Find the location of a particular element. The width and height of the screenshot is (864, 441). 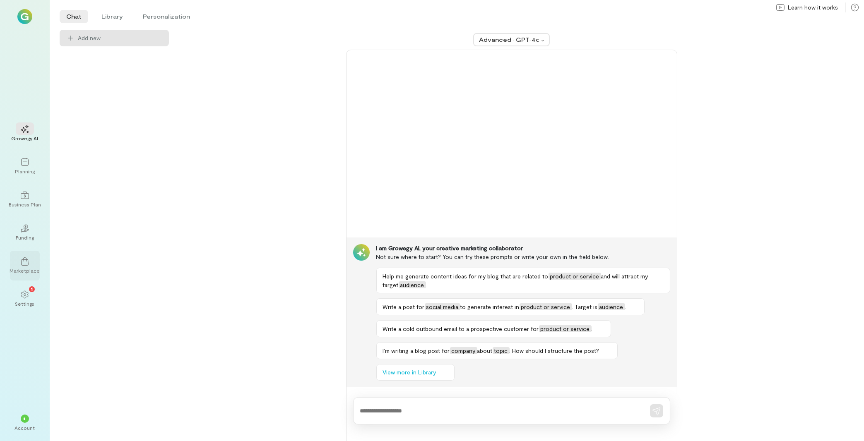

div: Advanced · GPT‑4o is located at coordinates (509, 40).